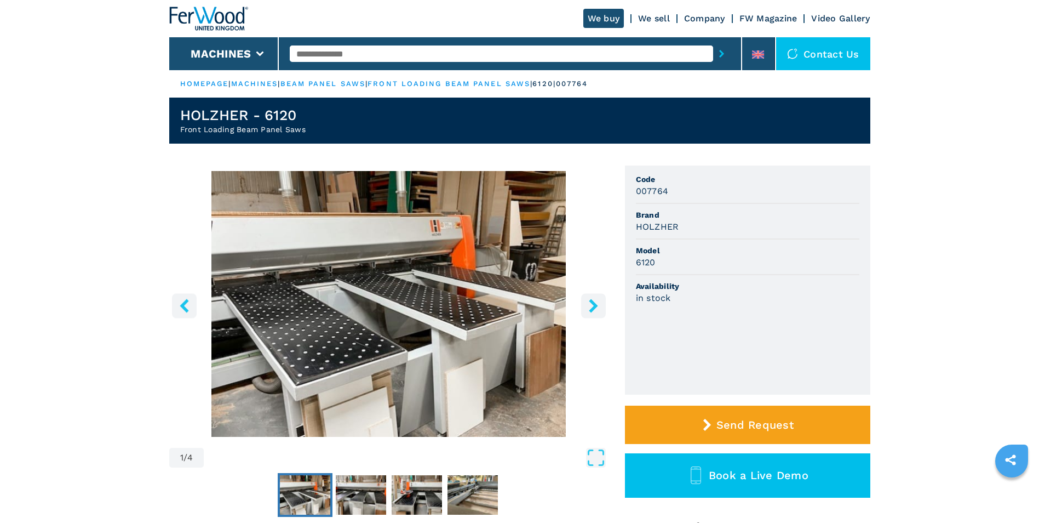 The height and width of the screenshot is (523, 1039). Describe the element at coordinates (646, 262) in the screenshot. I see `h3: 6120` at that location.